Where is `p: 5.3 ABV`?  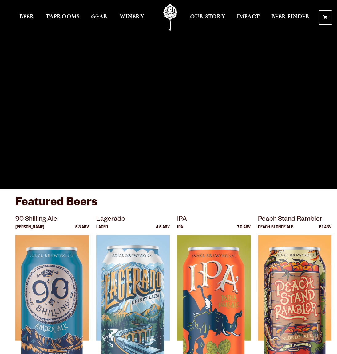 p: 5.3 ABV is located at coordinates (82, 231).